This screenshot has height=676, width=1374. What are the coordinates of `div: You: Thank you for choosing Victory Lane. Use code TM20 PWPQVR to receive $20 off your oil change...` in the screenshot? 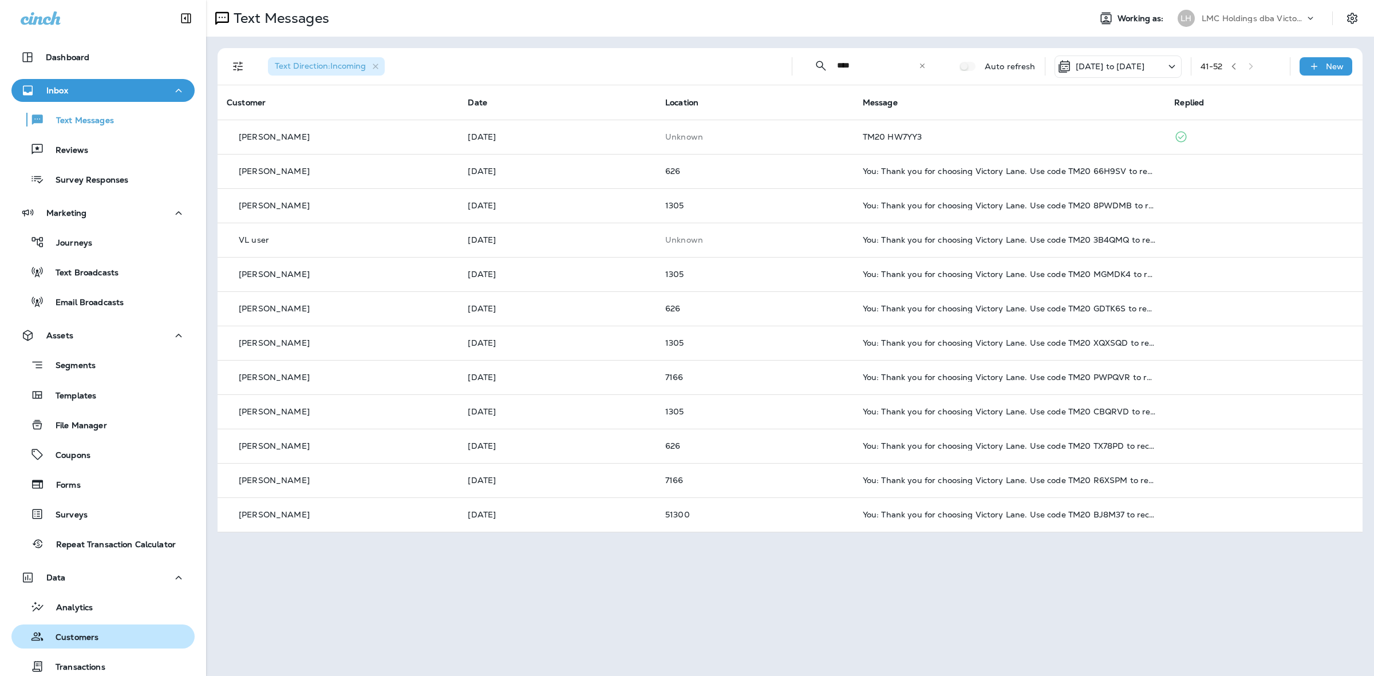 It's located at (1009, 377).